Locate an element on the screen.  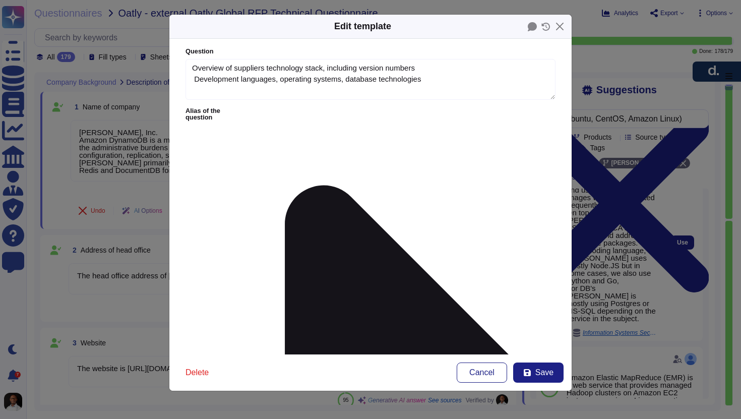
span: Save is located at coordinates (544, 372).